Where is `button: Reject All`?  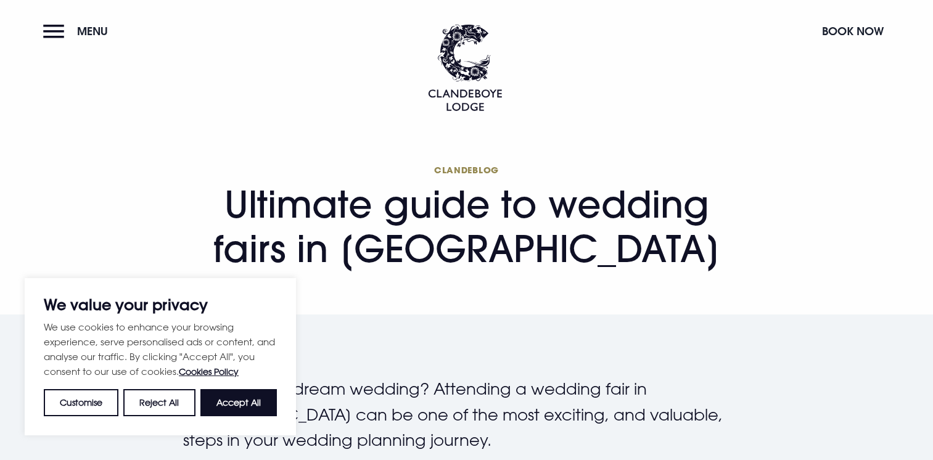 button: Reject All is located at coordinates (159, 403).